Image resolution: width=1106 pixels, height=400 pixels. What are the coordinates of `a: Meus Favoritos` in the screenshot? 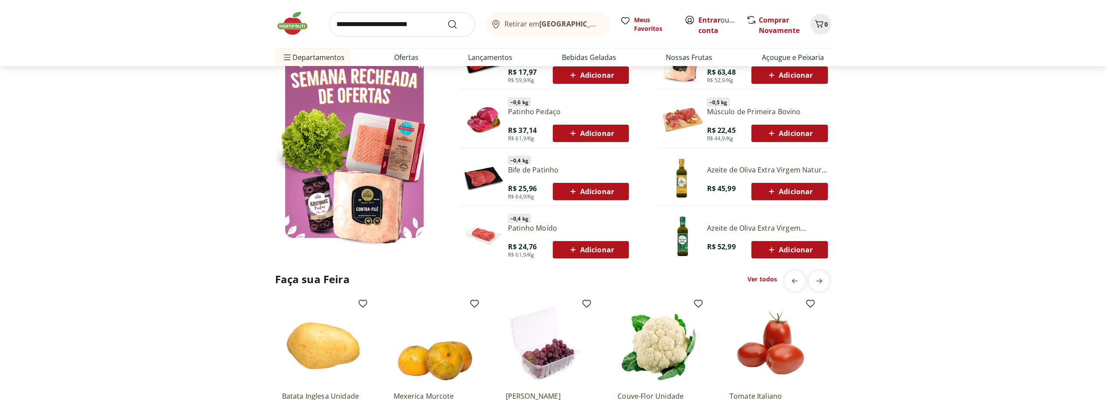 It's located at (647, 24).